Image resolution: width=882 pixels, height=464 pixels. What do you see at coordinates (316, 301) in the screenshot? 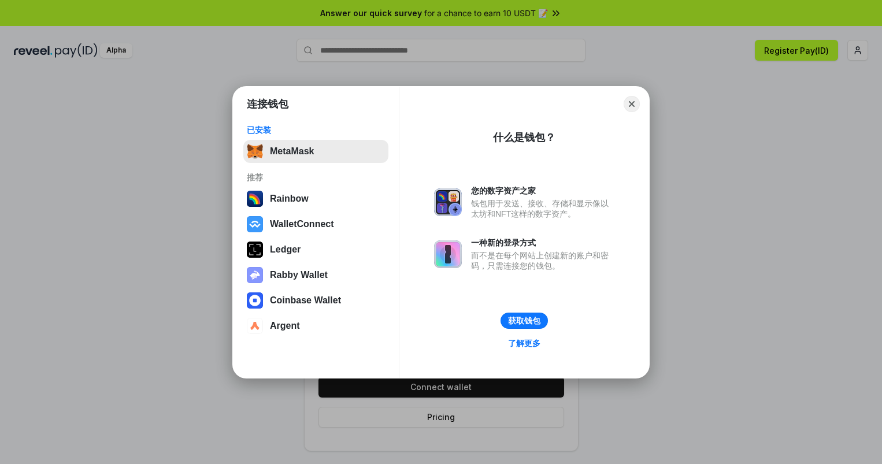
I see `button: Coinbase Wallet` at bounding box center [316, 301].